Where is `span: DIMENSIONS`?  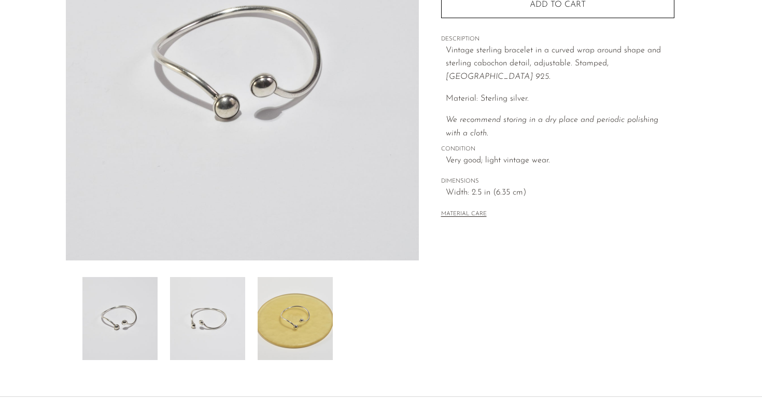
span: DIMENSIONS is located at coordinates (558, 181).